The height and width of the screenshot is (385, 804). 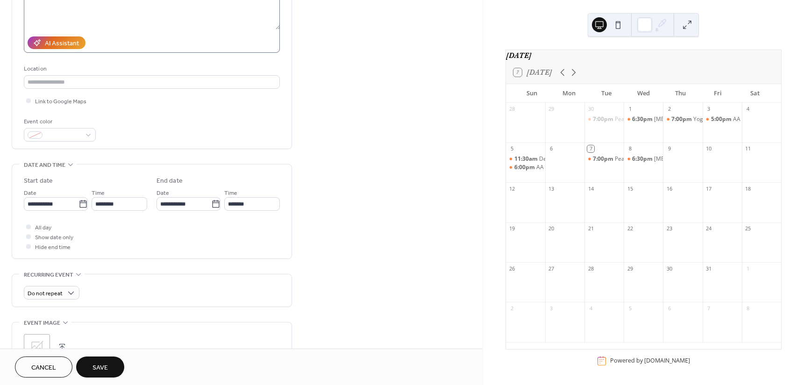 What do you see at coordinates (722, 119) in the screenshot?
I see `div: AA in Cort Room` at bounding box center [722, 119].